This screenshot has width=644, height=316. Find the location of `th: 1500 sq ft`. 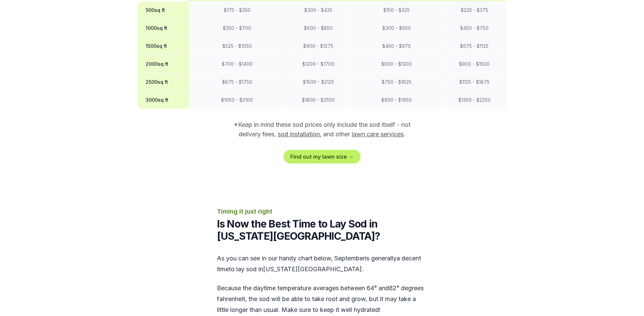

th: 1500 sq ft is located at coordinates (163, 46).